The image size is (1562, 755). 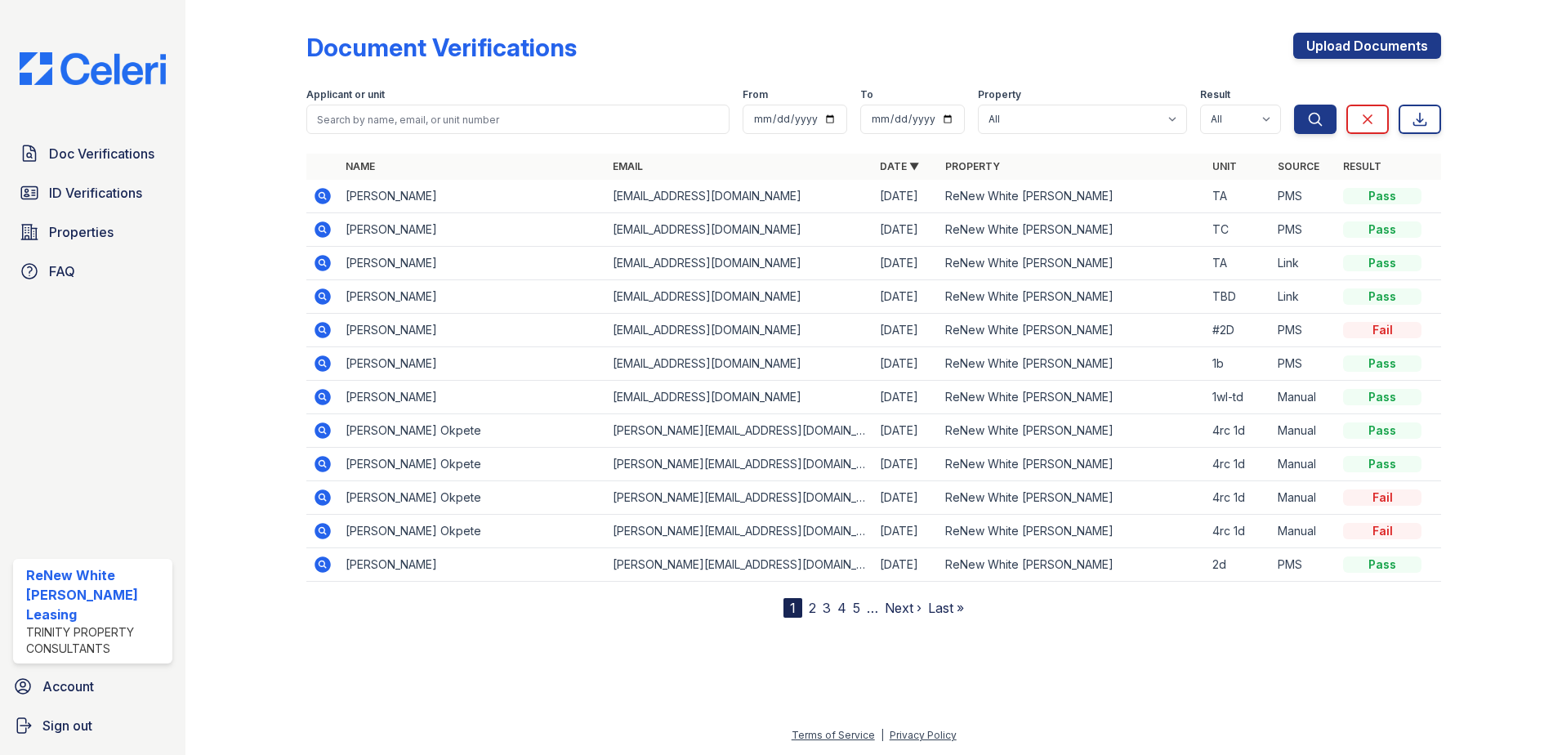 I want to click on a: Terms of Service, so click(x=833, y=735).